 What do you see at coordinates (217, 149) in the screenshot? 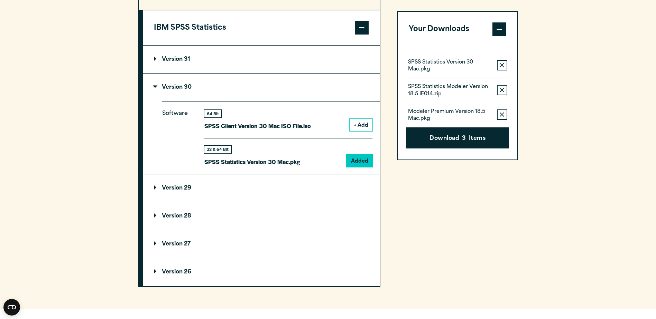
I see `div: 32 & 64 Bit` at bounding box center [217, 149].